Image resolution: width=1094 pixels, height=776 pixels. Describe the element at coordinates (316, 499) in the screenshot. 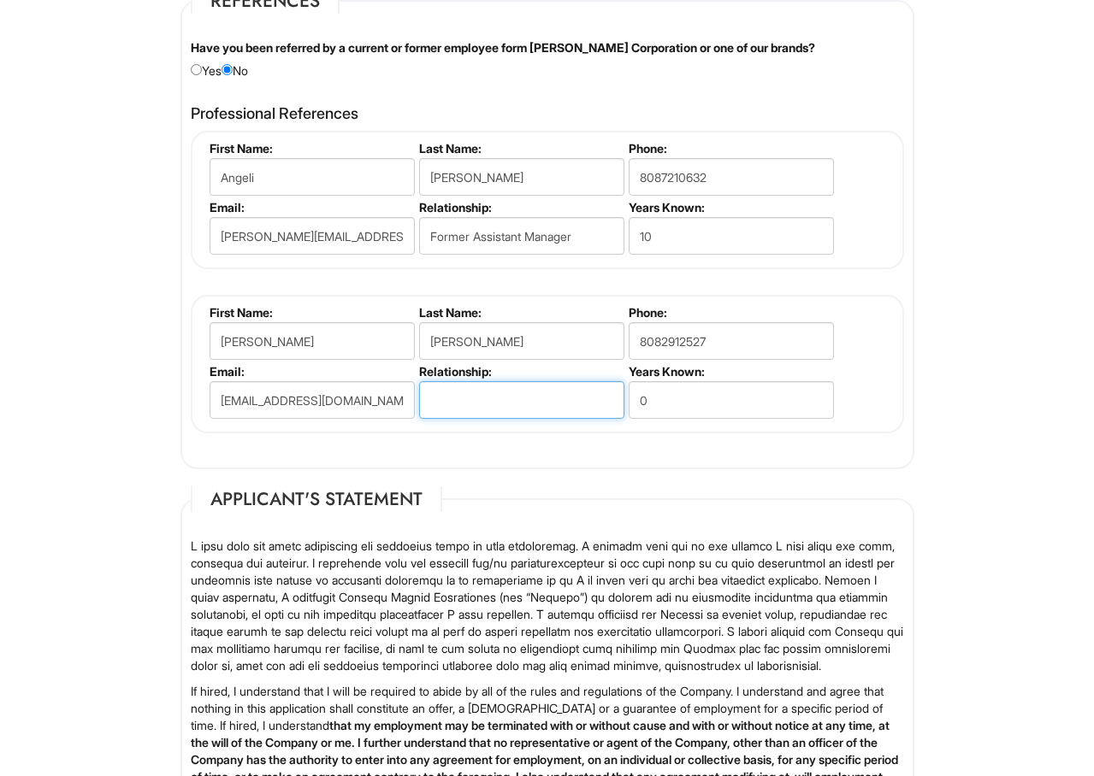

I see `legend: Applicant's Statement` at that location.